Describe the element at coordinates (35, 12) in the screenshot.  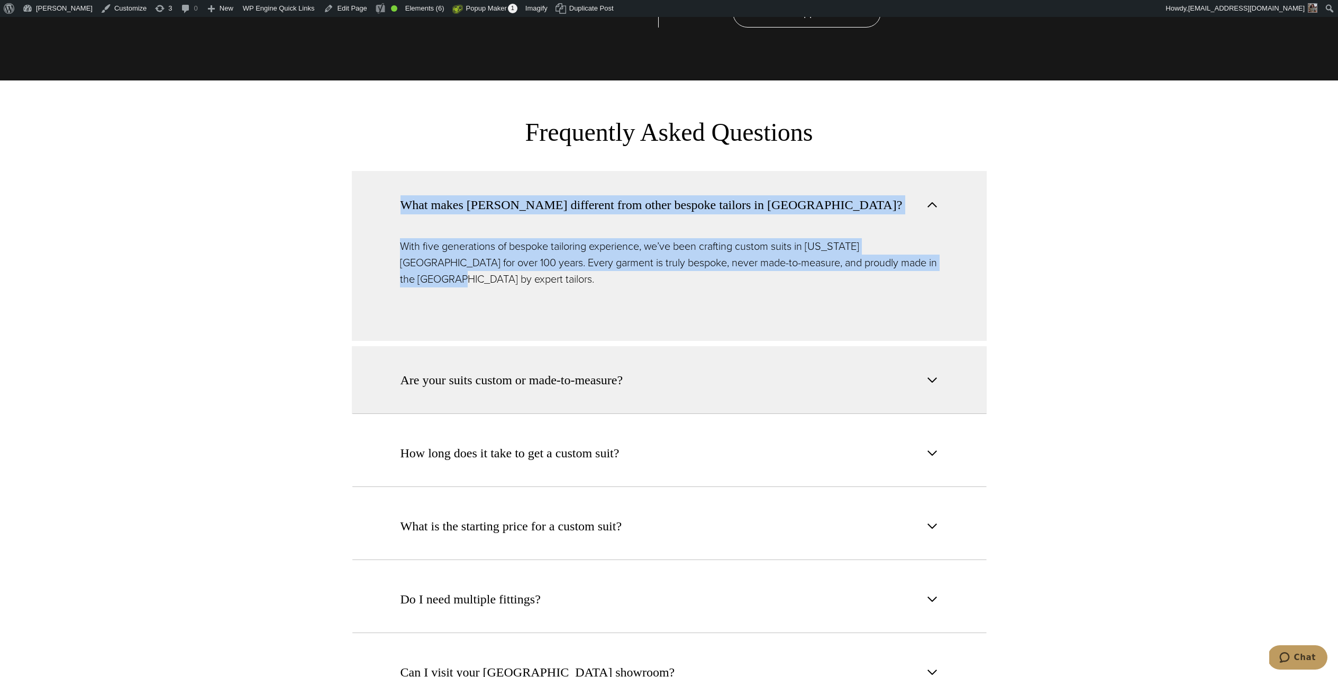
I see `span: Chat` at that location.